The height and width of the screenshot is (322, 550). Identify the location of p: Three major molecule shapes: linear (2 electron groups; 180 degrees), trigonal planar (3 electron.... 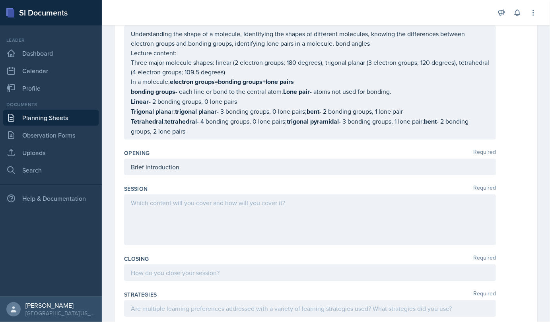
(310, 67).